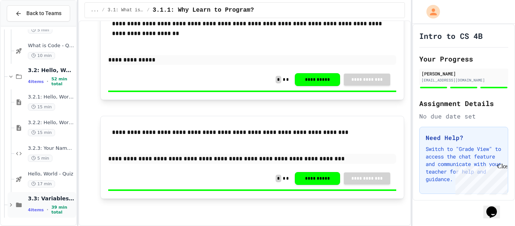 This screenshot has width=515, height=226. Describe the element at coordinates (51, 123) in the screenshot. I see `span: 3.2.2: Hello, World! - Review` at that location.